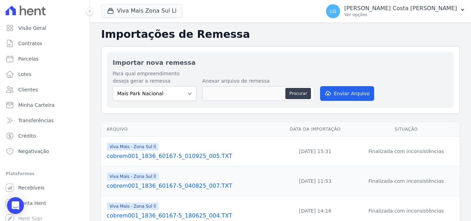 Image resolution: width=471 pixels, height=221 pixels. Describe the element at coordinates (45, 90) in the screenshot. I see `a: Clientes` at that location.